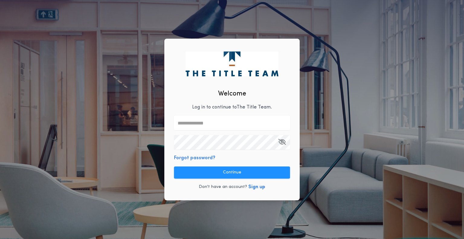 The image size is (464, 239). What do you see at coordinates (232, 173) in the screenshot?
I see `button: Continue` at bounding box center [232, 173].